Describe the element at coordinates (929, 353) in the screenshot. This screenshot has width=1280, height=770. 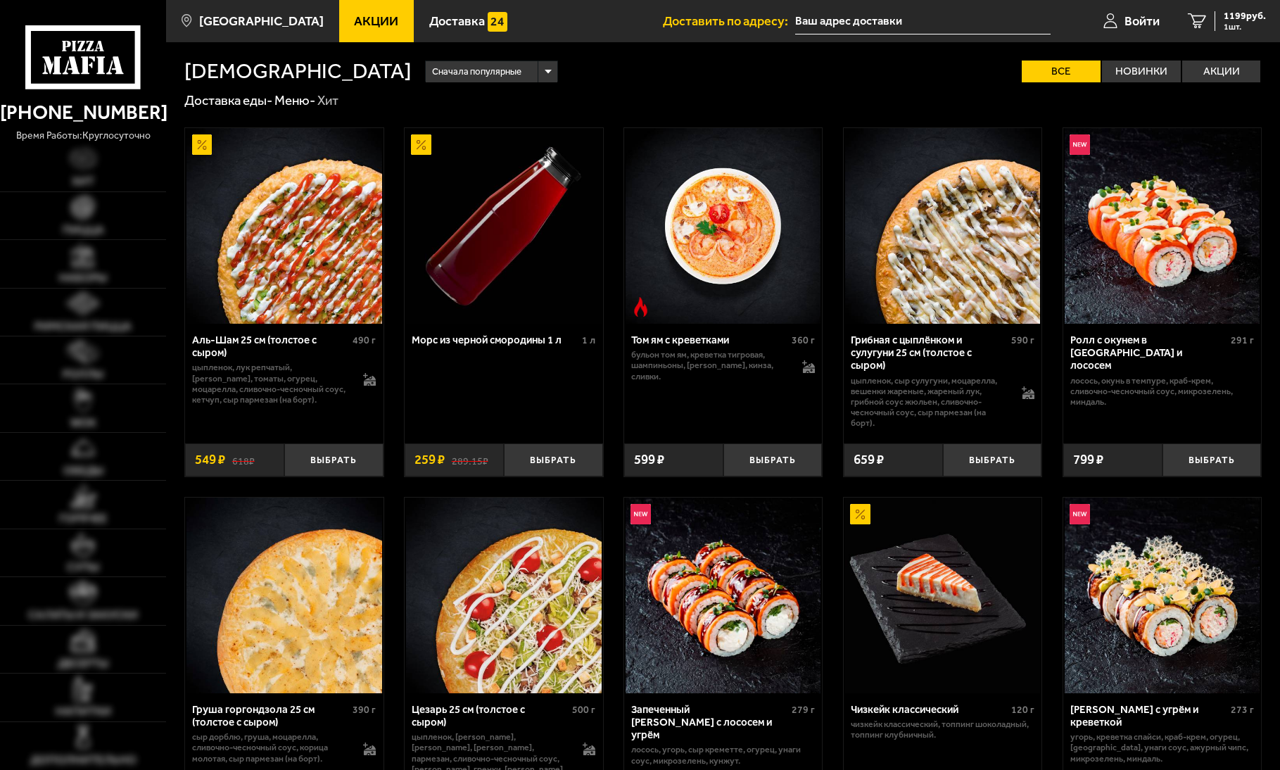
I see `div: Грибная с цыплёнком и сулугуни 25 см (толстое с сыром)` at that location.